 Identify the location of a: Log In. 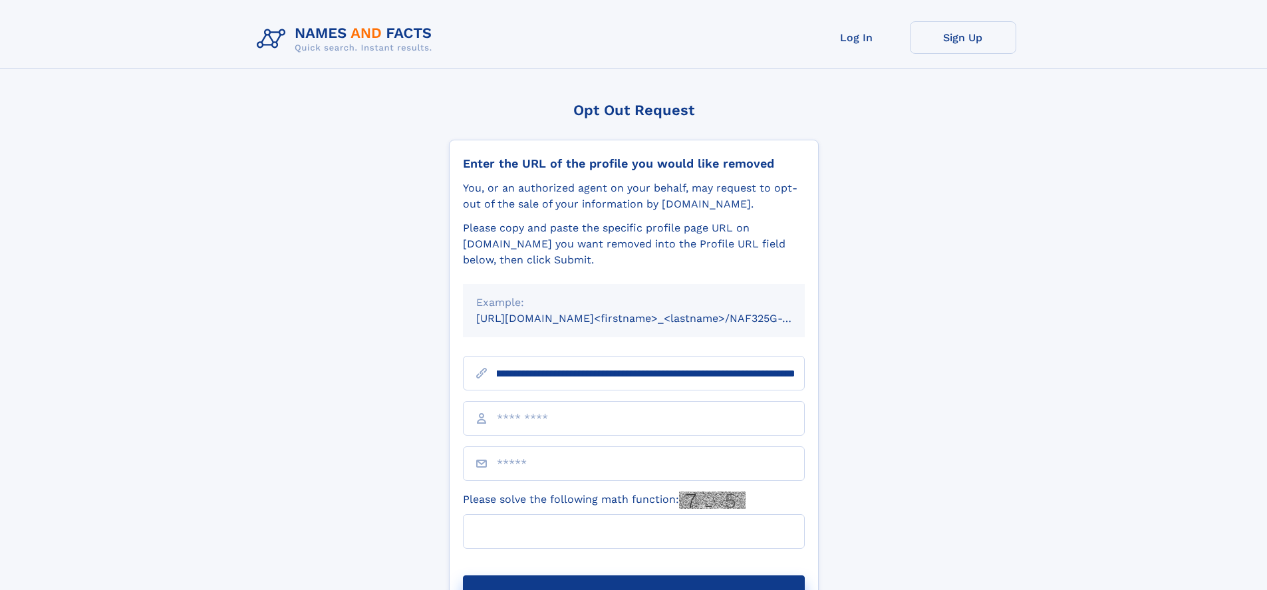
(857, 37).